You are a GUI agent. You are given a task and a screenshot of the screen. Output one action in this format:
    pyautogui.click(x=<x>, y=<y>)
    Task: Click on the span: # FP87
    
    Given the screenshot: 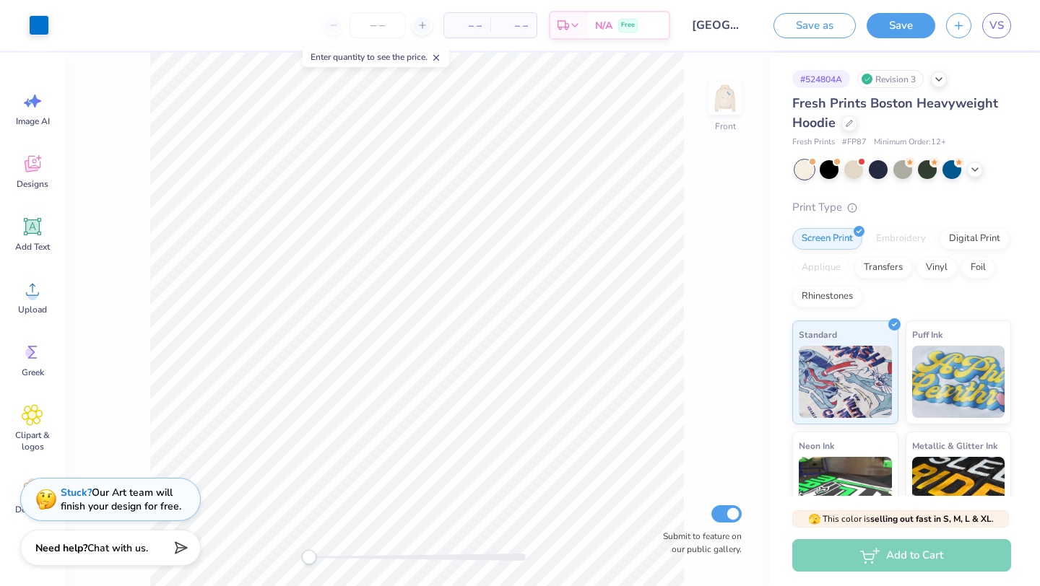 What is the action you would take?
    pyautogui.click(x=854, y=142)
    